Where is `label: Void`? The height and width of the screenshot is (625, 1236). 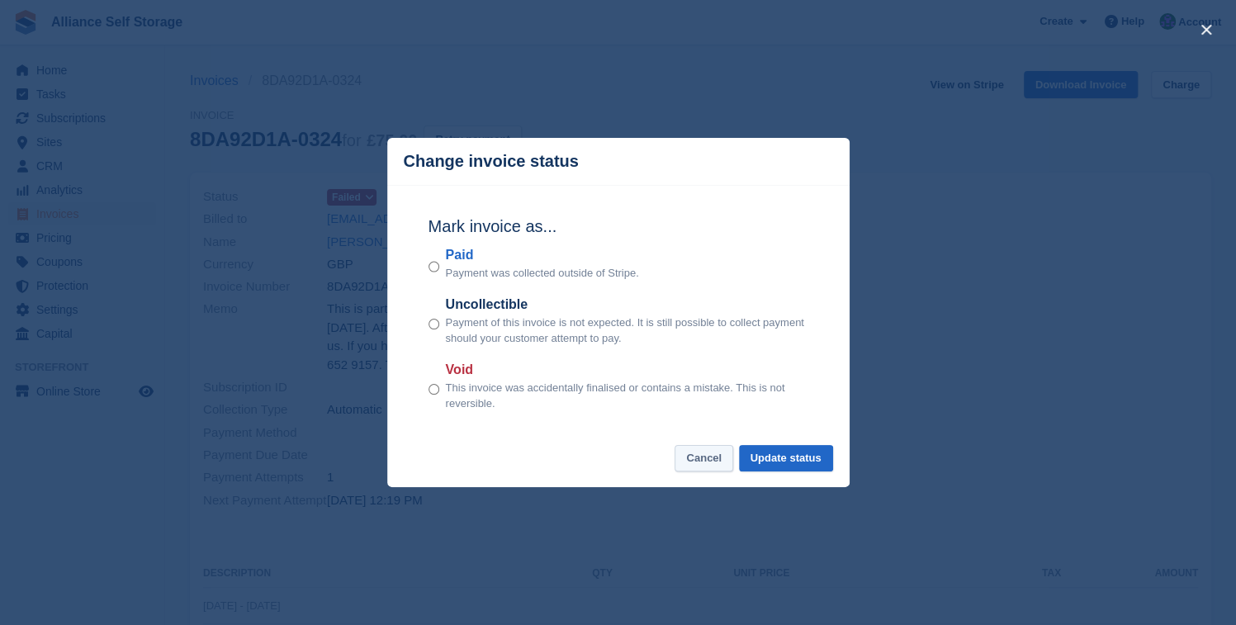
label: Void is located at coordinates (627, 370).